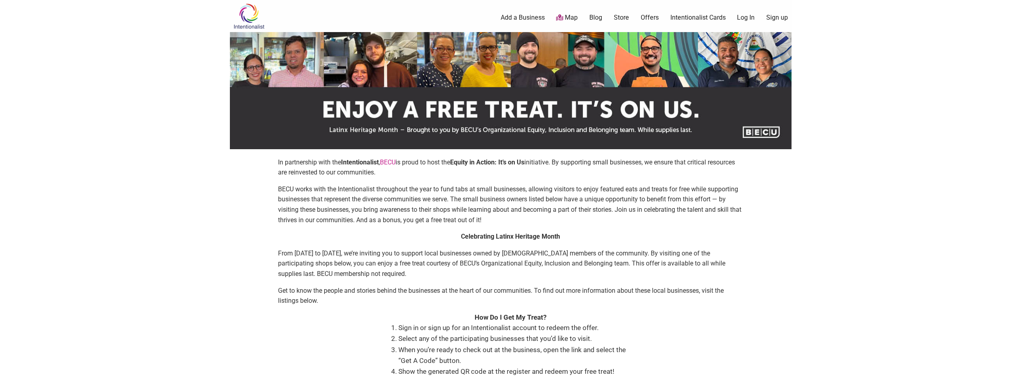 Image resolution: width=1021 pixels, height=379 pixels. What do you see at coordinates (596, 18) in the screenshot?
I see `a: Blog` at bounding box center [596, 18].